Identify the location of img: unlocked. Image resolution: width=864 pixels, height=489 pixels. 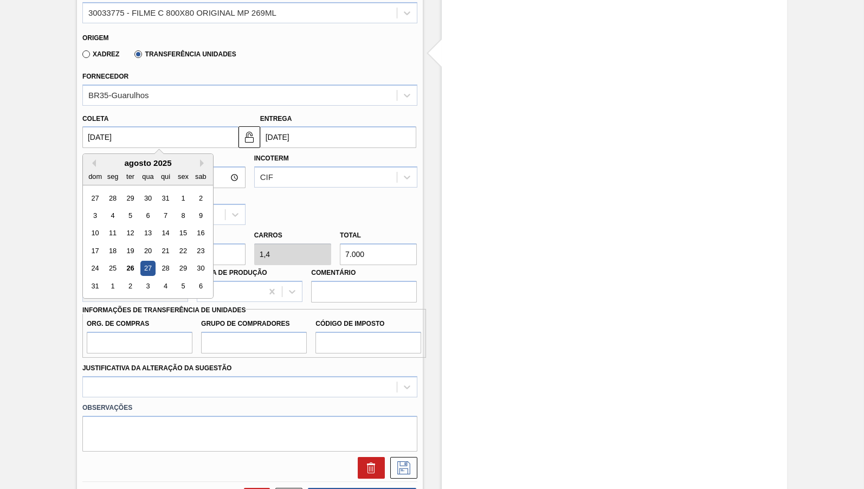
(249, 137).